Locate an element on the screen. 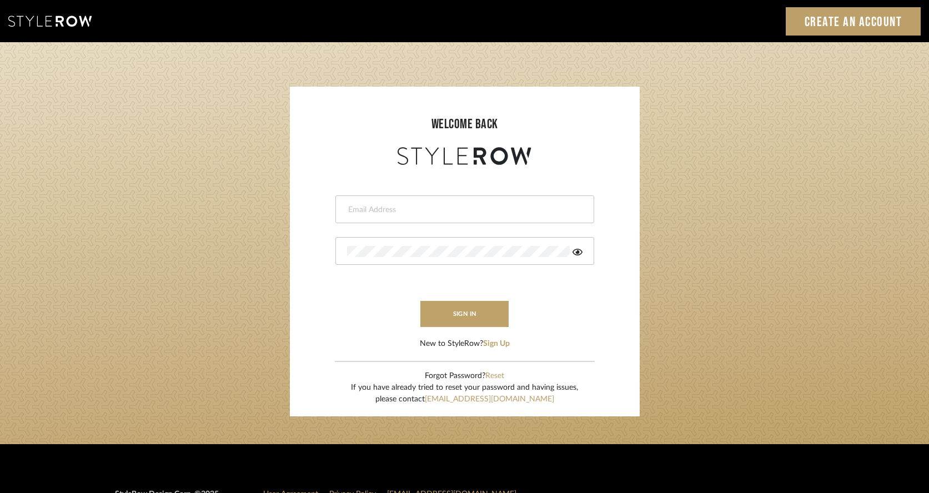  div: Forgot Password? is located at coordinates (464, 376).